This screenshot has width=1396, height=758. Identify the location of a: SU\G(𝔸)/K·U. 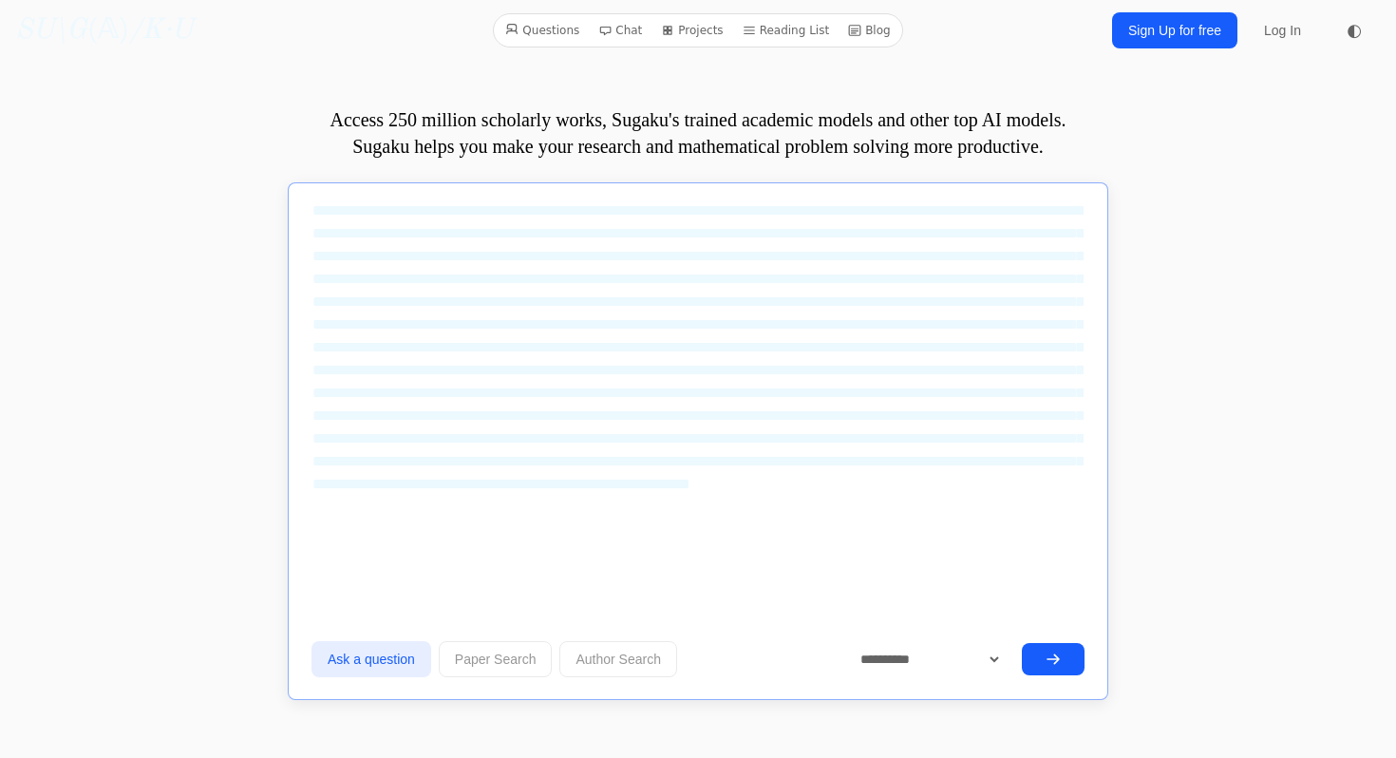
(103, 30).